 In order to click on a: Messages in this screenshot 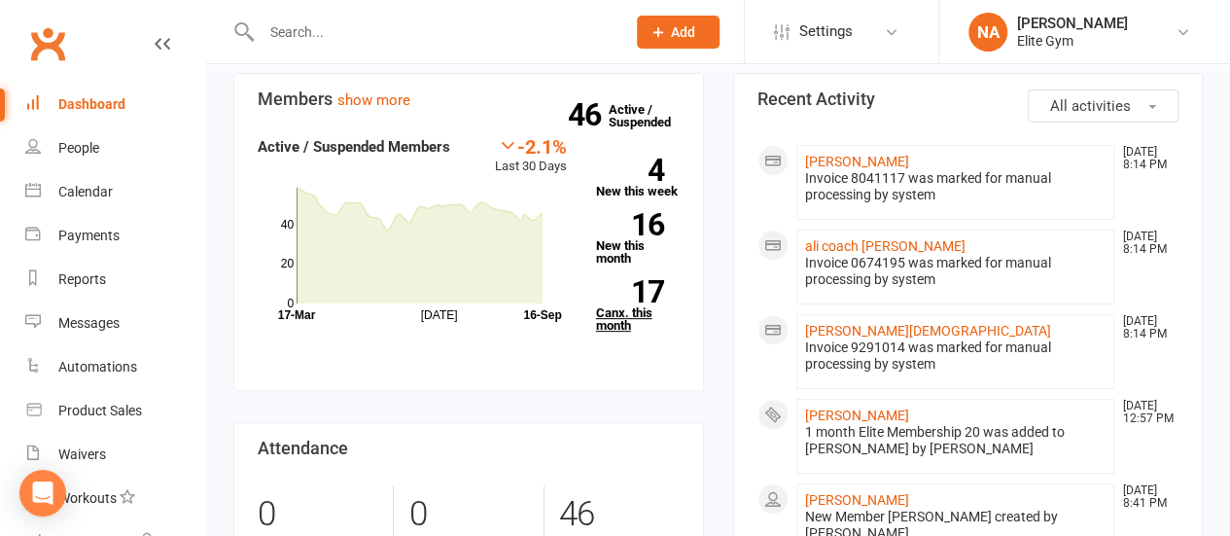, I will do `click(115, 323)`.